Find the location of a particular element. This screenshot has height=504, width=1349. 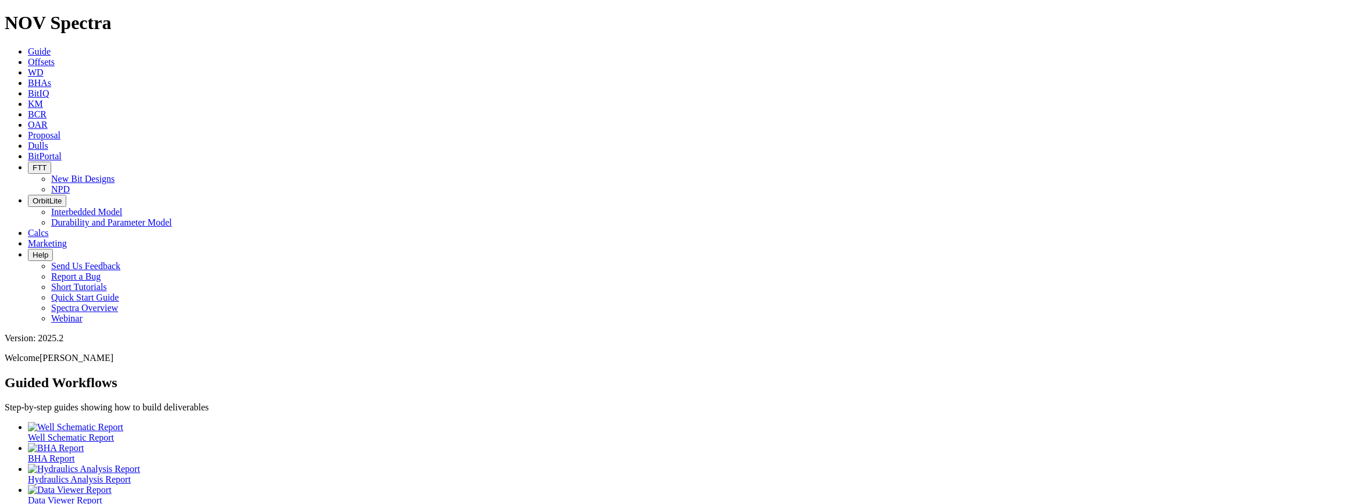

a: New Bit Designs is located at coordinates (83, 179).